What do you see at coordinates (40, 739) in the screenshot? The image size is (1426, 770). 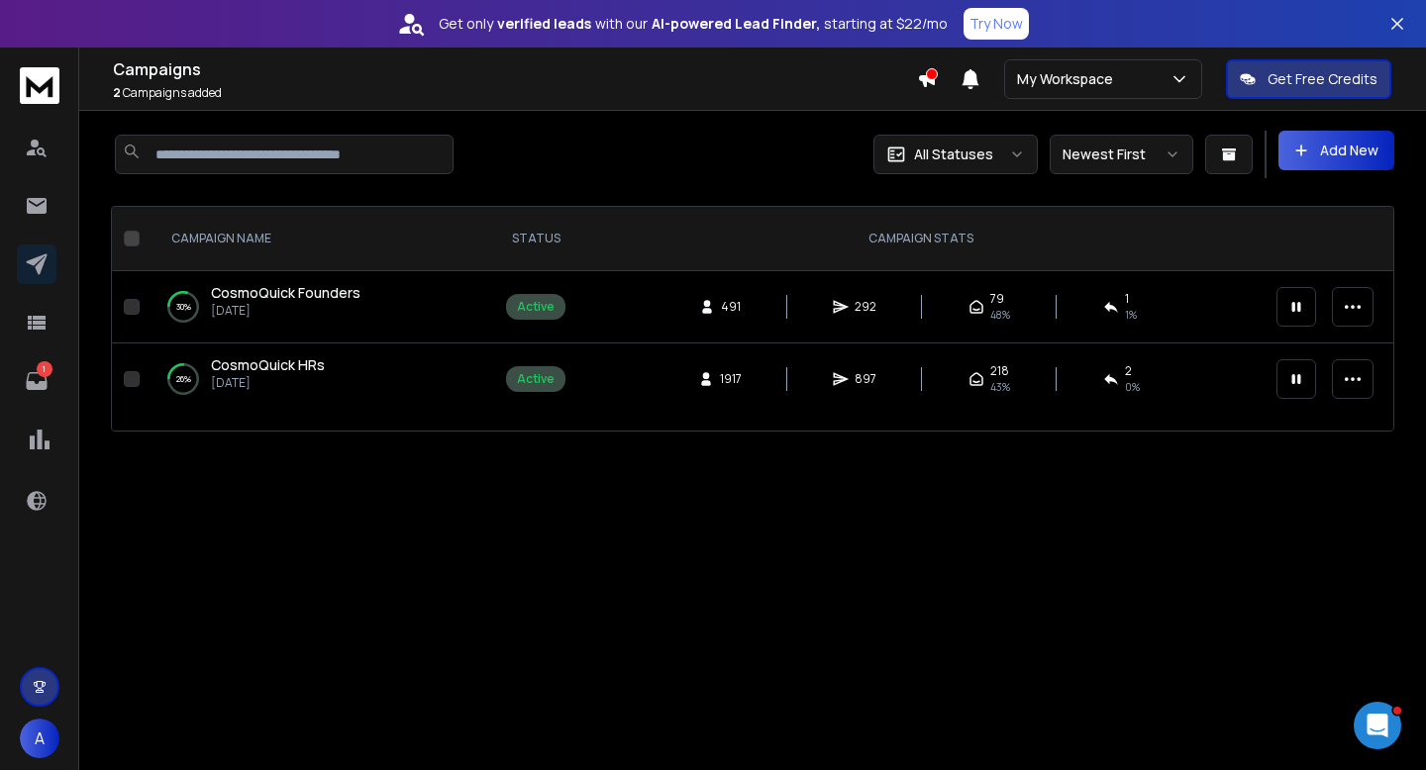 I see `span: A` at bounding box center [40, 739].